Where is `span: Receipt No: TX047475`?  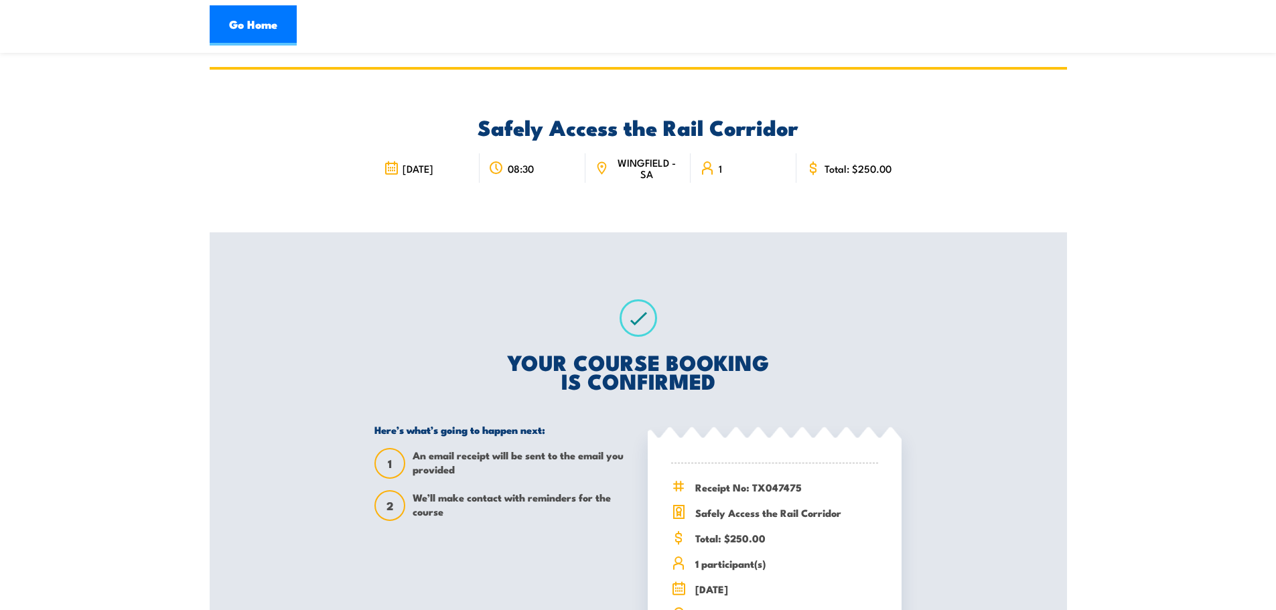
span: Receipt No: TX047475 is located at coordinates (786, 487).